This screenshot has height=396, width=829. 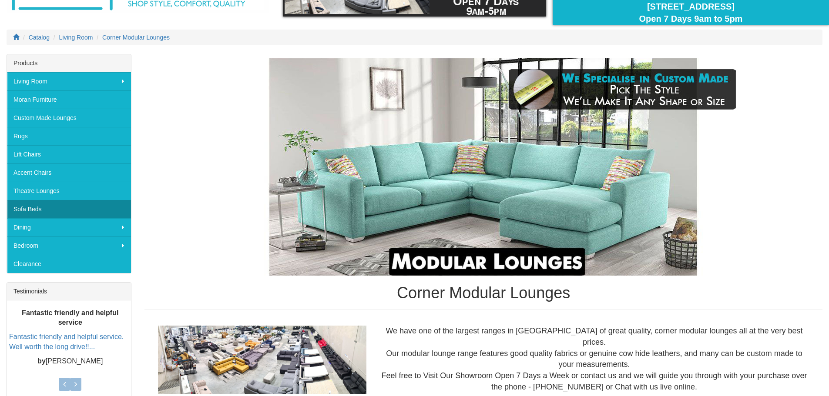 What do you see at coordinates (69, 264) in the screenshot?
I see `a: Clearance` at bounding box center [69, 264].